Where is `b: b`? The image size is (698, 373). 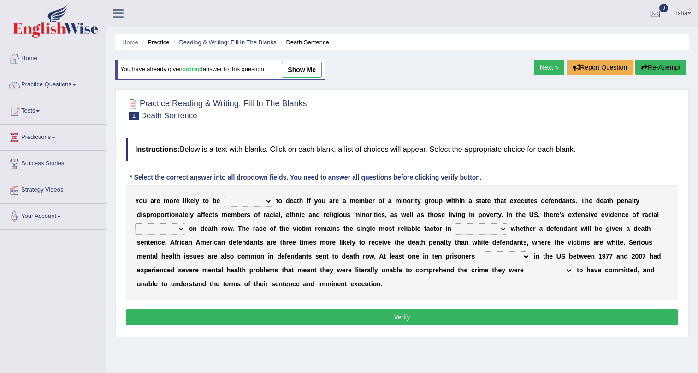
b: b is located at coordinates (367, 201).